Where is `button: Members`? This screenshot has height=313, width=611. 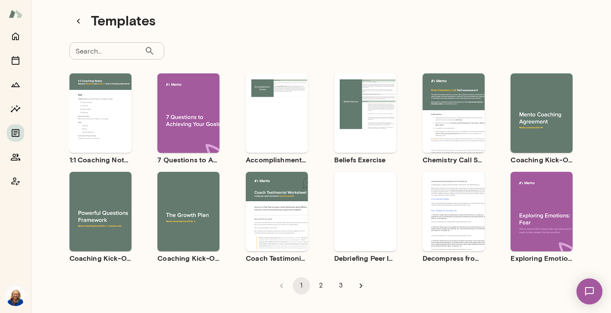 button: Members is located at coordinates (16, 157).